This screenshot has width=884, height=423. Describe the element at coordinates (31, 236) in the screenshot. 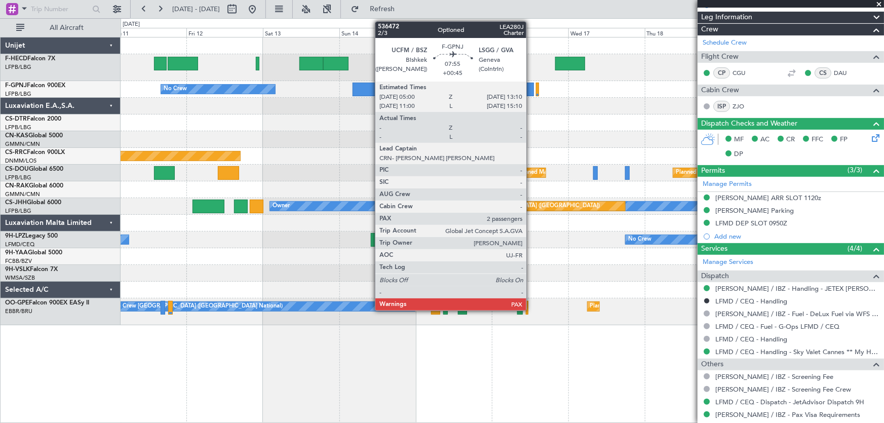

I see `a: 9H-LPZLegacy 500` at that location.